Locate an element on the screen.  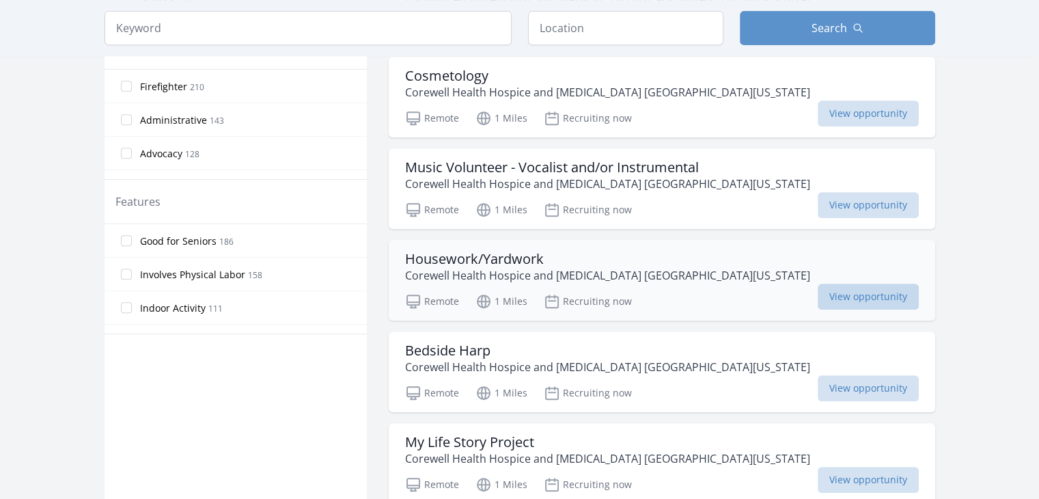
input: Good for Seniors 186 is located at coordinates (126, 240).